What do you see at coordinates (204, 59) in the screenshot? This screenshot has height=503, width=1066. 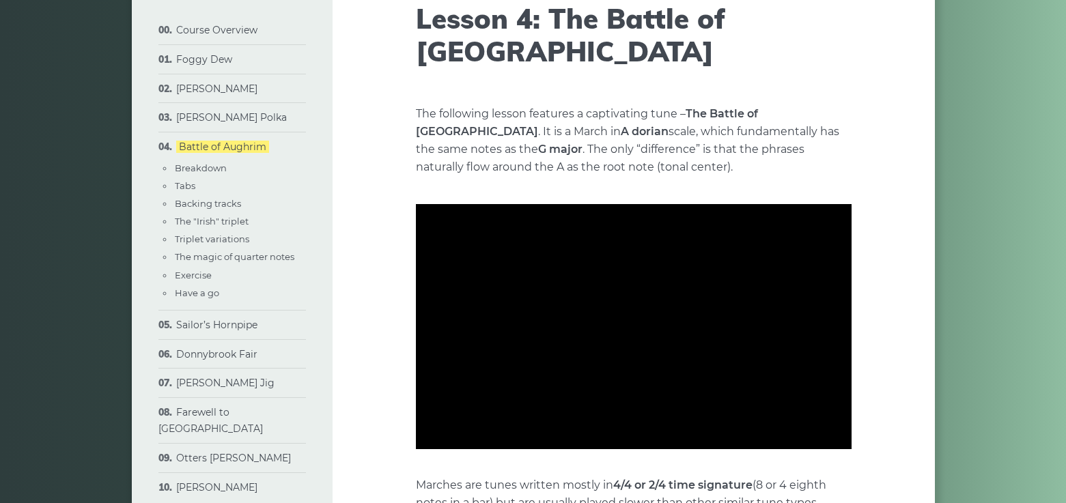 I see `a: Foggy Dew` at bounding box center [204, 59].